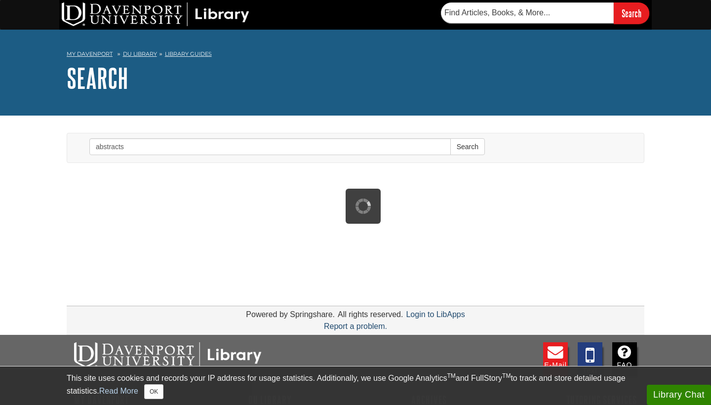  I want to click on div: All rights reserved., so click(370, 314).